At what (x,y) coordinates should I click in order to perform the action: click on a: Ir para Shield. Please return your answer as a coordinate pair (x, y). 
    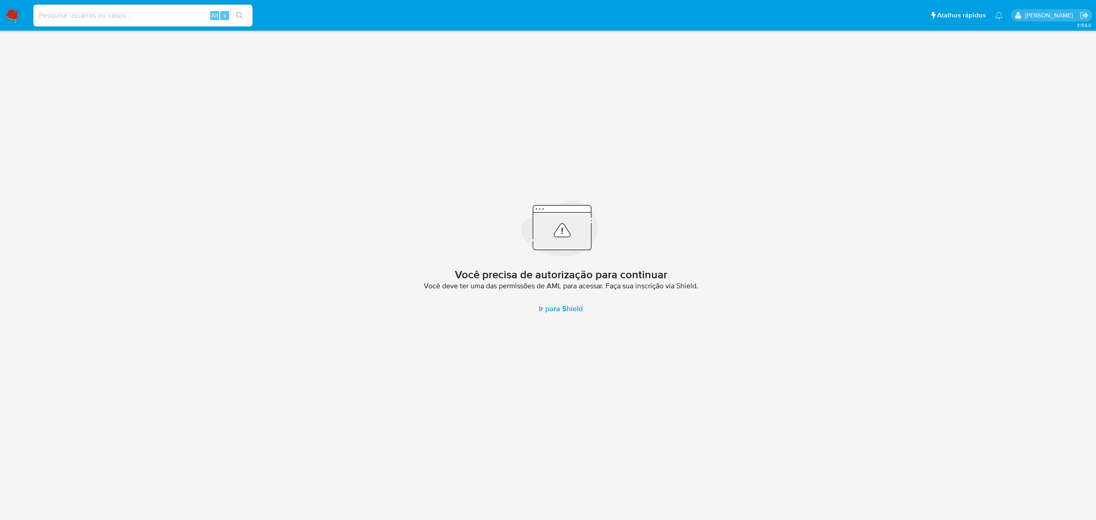
    Looking at the image, I should click on (561, 309).